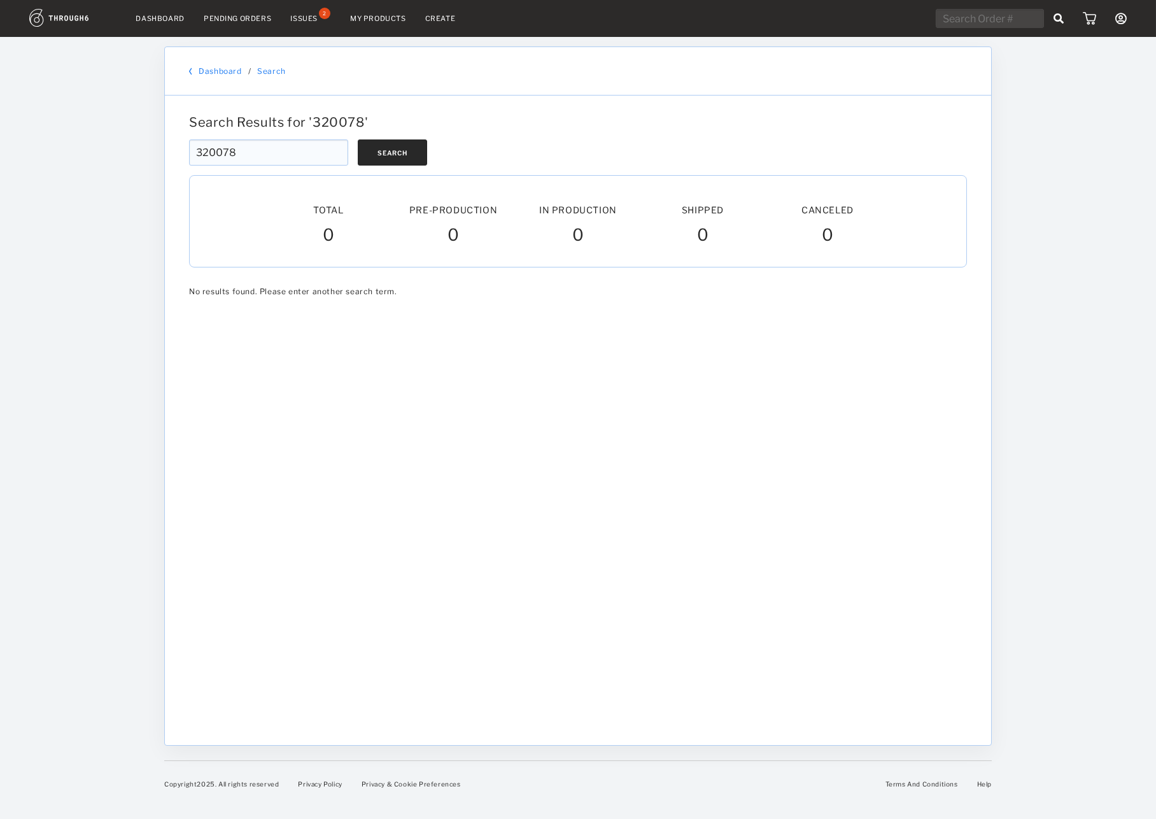 This screenshot has width=1156, height=819. Describe the element at coordinates (441, 18) in the screenshot. I see `a: Create` at that location.